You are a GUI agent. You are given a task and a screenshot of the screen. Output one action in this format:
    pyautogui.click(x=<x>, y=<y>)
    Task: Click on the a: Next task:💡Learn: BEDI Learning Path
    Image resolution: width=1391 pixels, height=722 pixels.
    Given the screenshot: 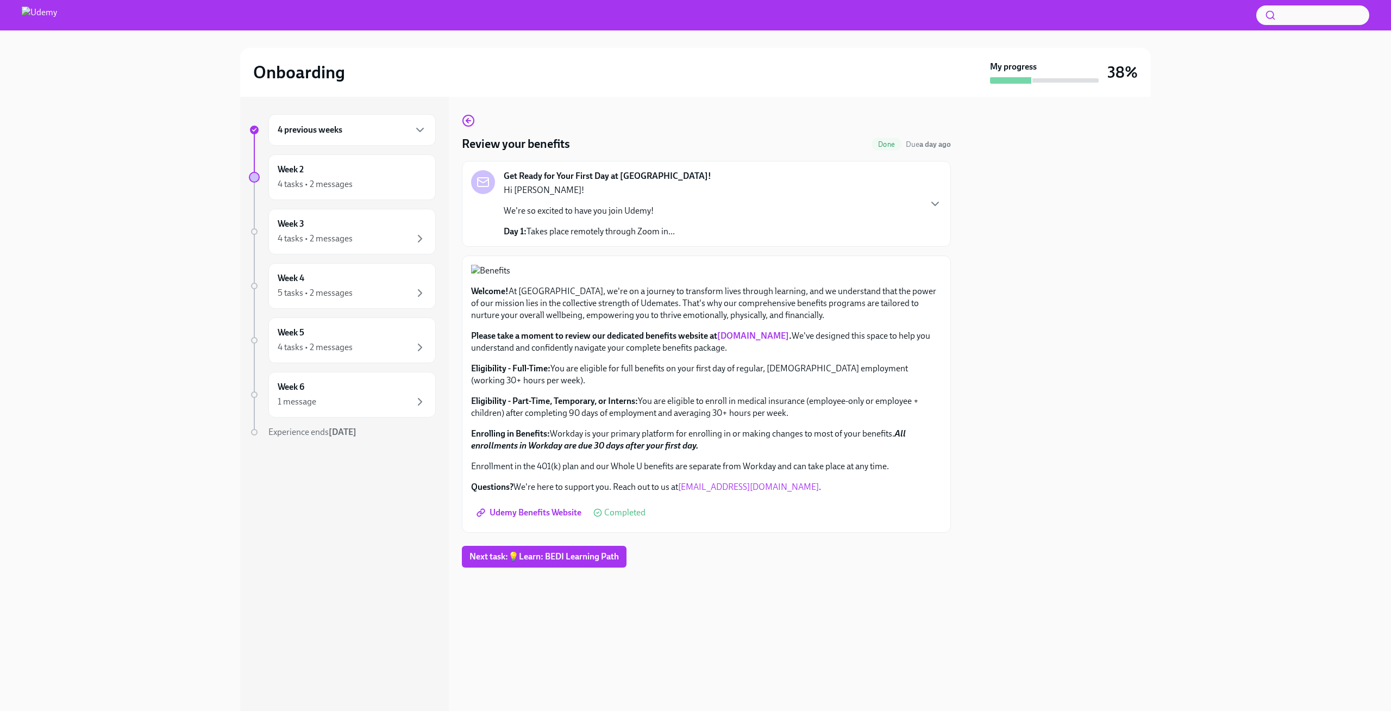 What is the action you would take?
    pyautogui.click(x=544, y=557)
    